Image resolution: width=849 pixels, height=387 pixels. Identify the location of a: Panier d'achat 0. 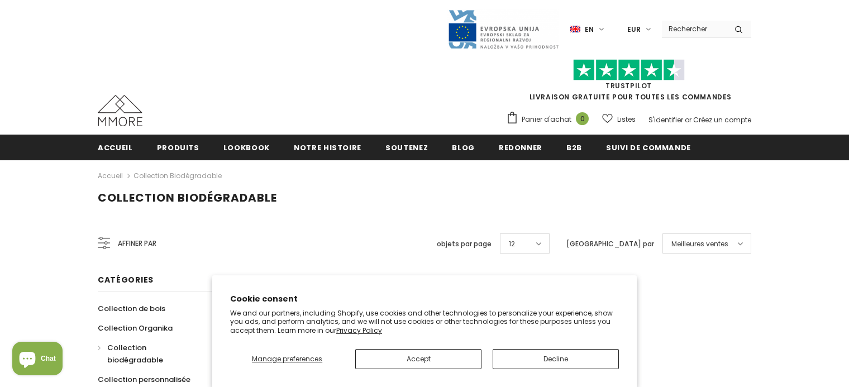
(550, 119).